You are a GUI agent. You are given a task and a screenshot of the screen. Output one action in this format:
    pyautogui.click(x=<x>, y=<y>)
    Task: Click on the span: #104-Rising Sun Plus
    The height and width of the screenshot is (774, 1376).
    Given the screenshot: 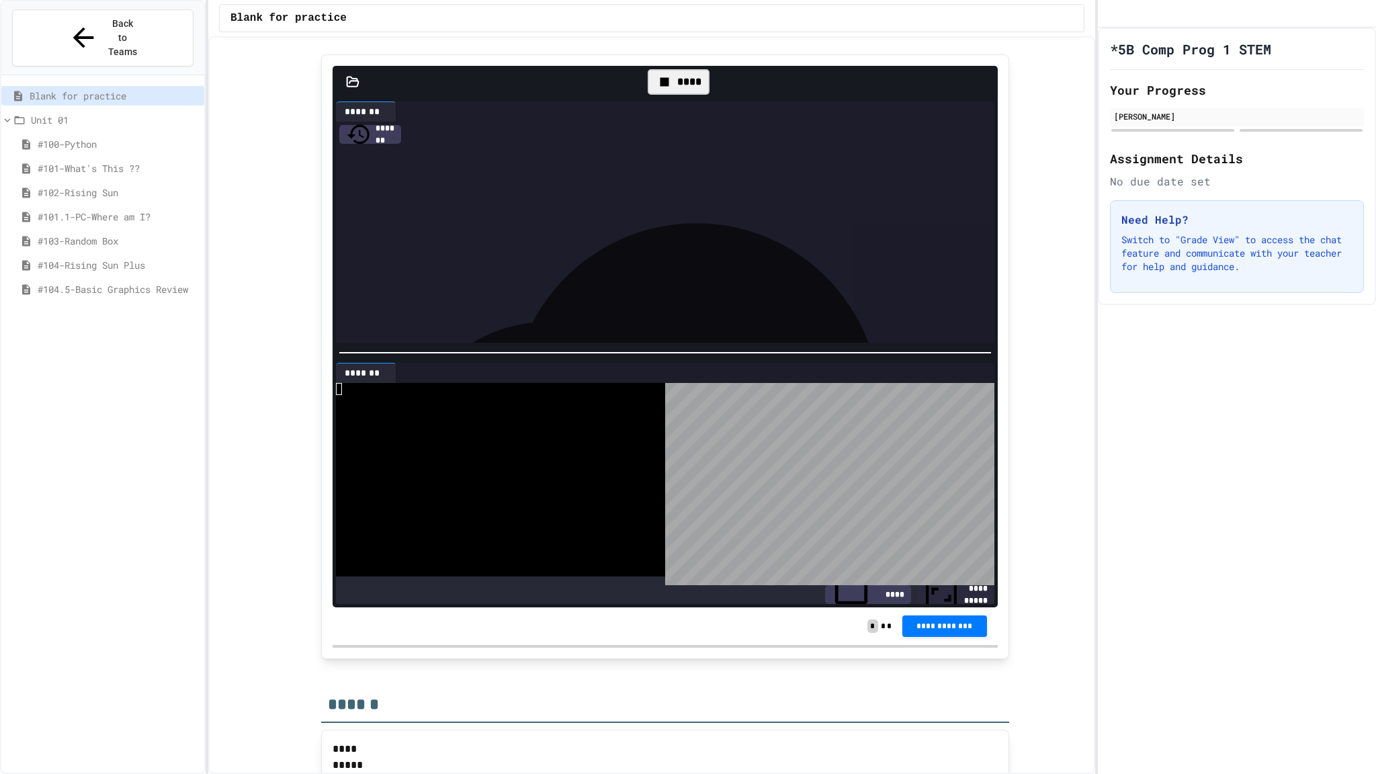 What is the action you would take?
    pyautogui.click(x=118, y=265)
    